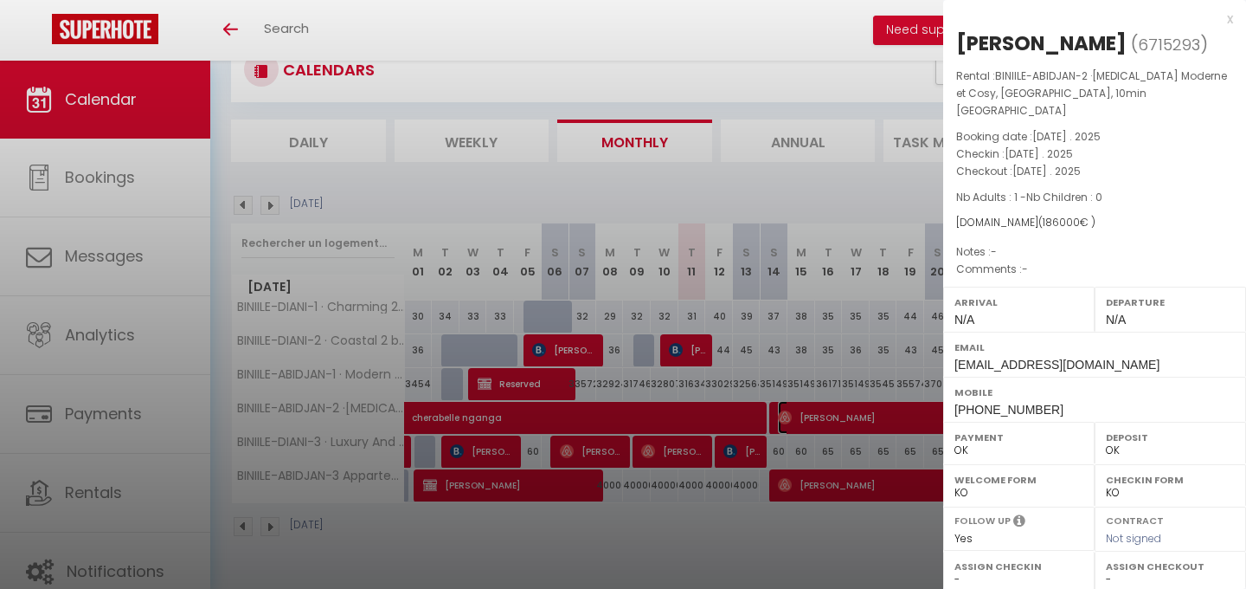 The height and width of the screenshot is (589, 1246). Describe the element at coordinates (1088, 19) in the screenshot. I see `div: x` at that location.